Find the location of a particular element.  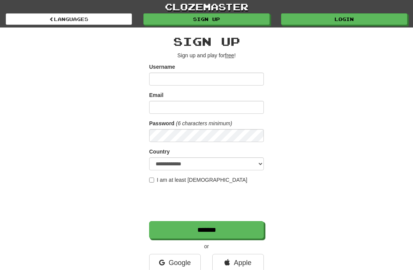

u: free is located at coordinates (229, 55).